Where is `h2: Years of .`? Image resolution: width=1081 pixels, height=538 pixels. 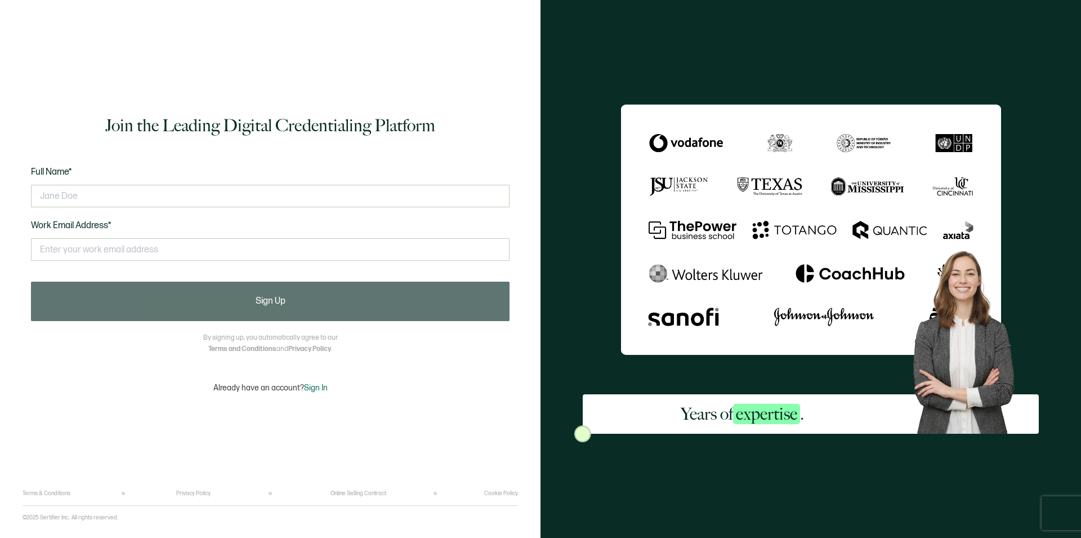
h2: Years of . is located at coordinates (742, 414).